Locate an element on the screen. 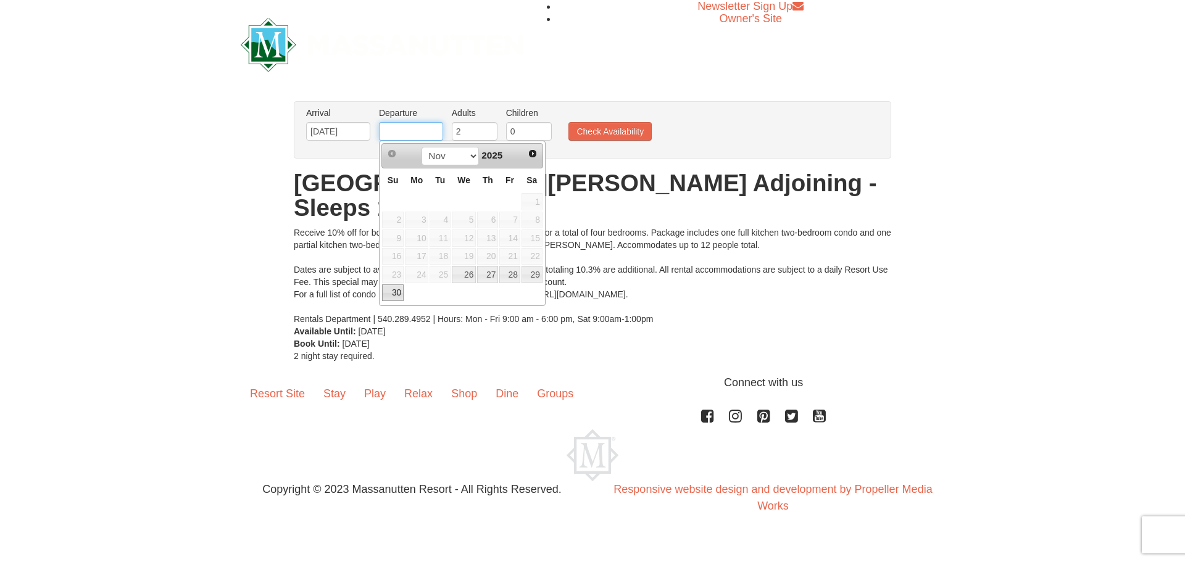 The height and width of the screenshot is (562, 1185). a: Next is located at coordinates (533, 154).